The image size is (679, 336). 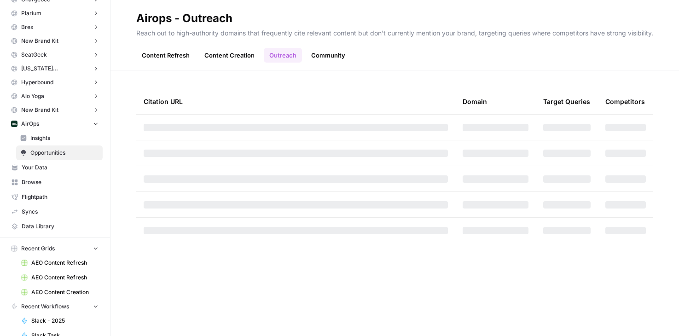 What do you see at coordinates (64, 138) in the screenshot?
I see `span: Insights` at bounding box center [64, 138].